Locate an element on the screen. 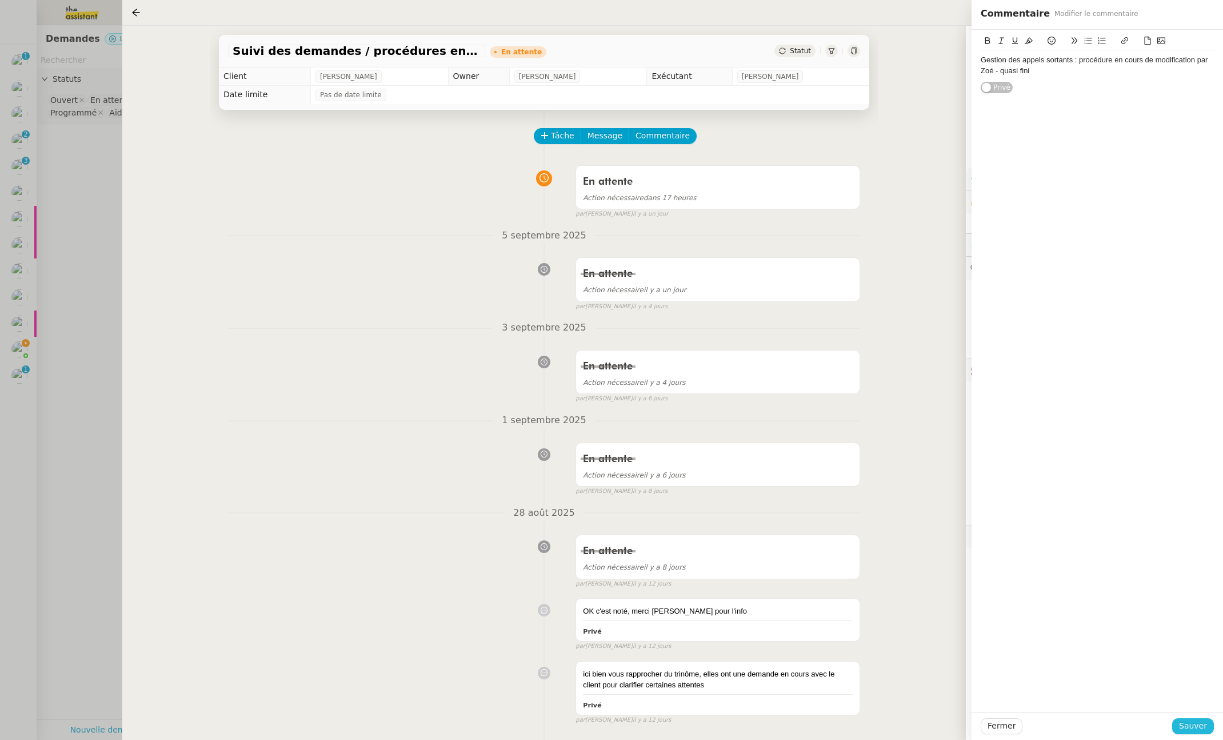  button: Message is located at coordinates (605, 136).